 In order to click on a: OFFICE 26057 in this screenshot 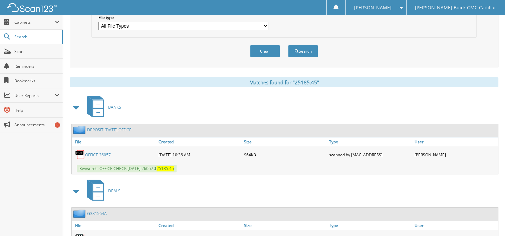, I will do `click(98, 155)`.